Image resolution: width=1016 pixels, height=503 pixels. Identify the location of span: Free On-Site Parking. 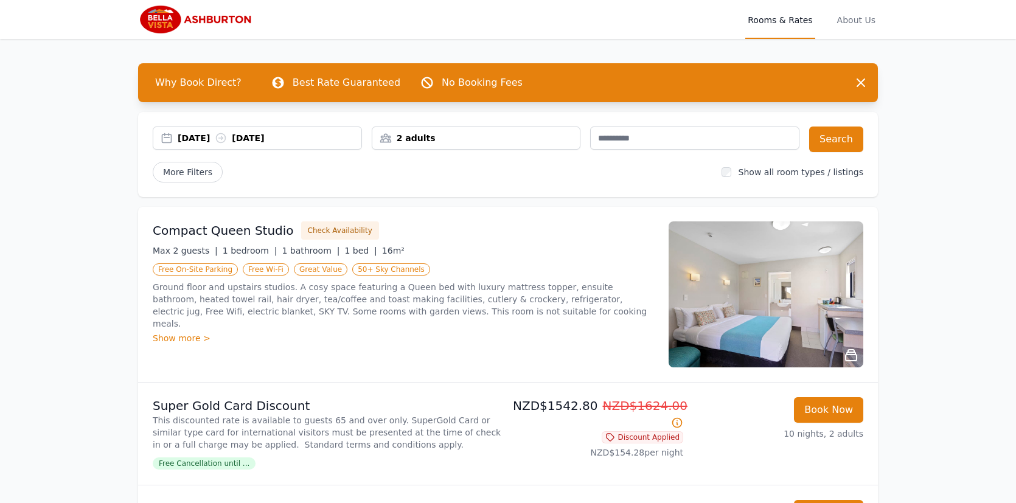
(195, 270).